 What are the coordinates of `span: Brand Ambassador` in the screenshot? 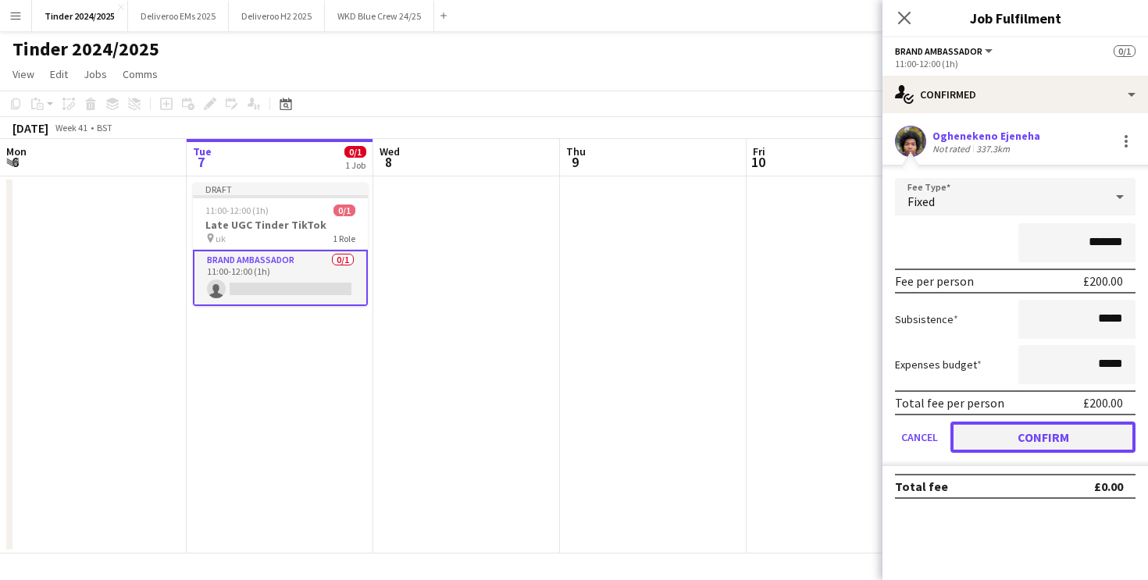 It's located at (939, 51).